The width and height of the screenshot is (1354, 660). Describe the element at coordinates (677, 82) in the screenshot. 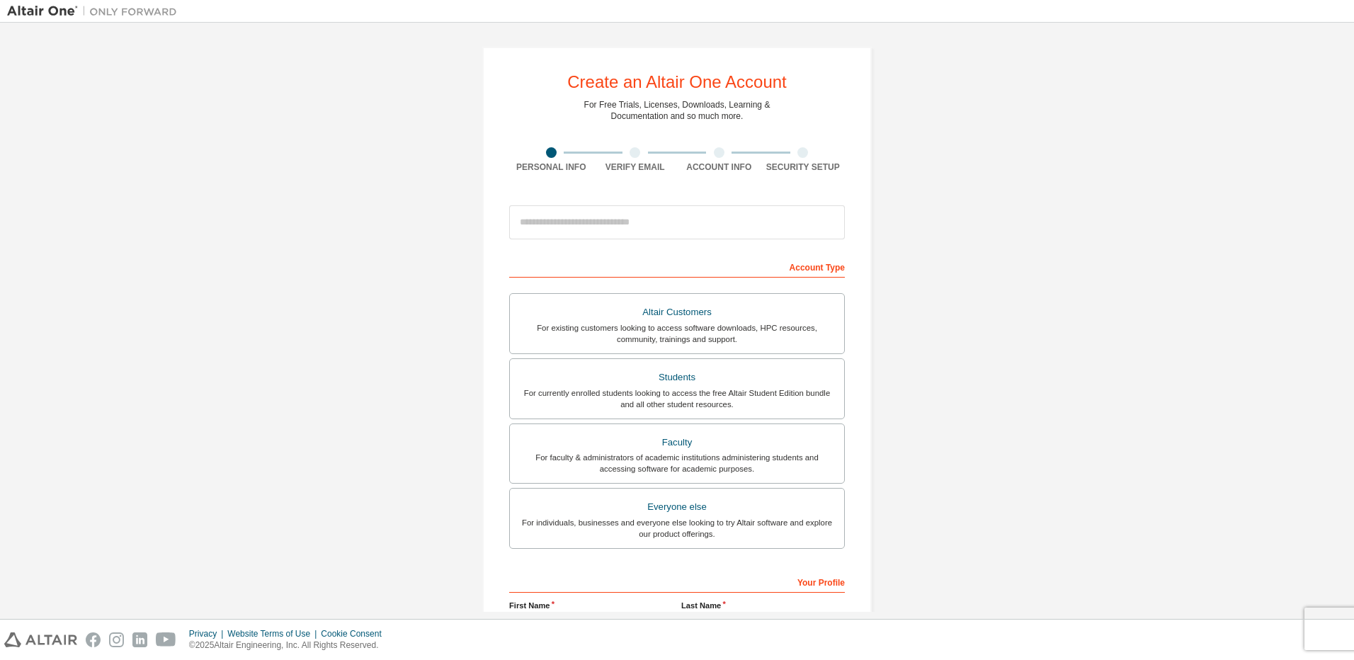

I see `div: Create an Altair One Account` at that location.